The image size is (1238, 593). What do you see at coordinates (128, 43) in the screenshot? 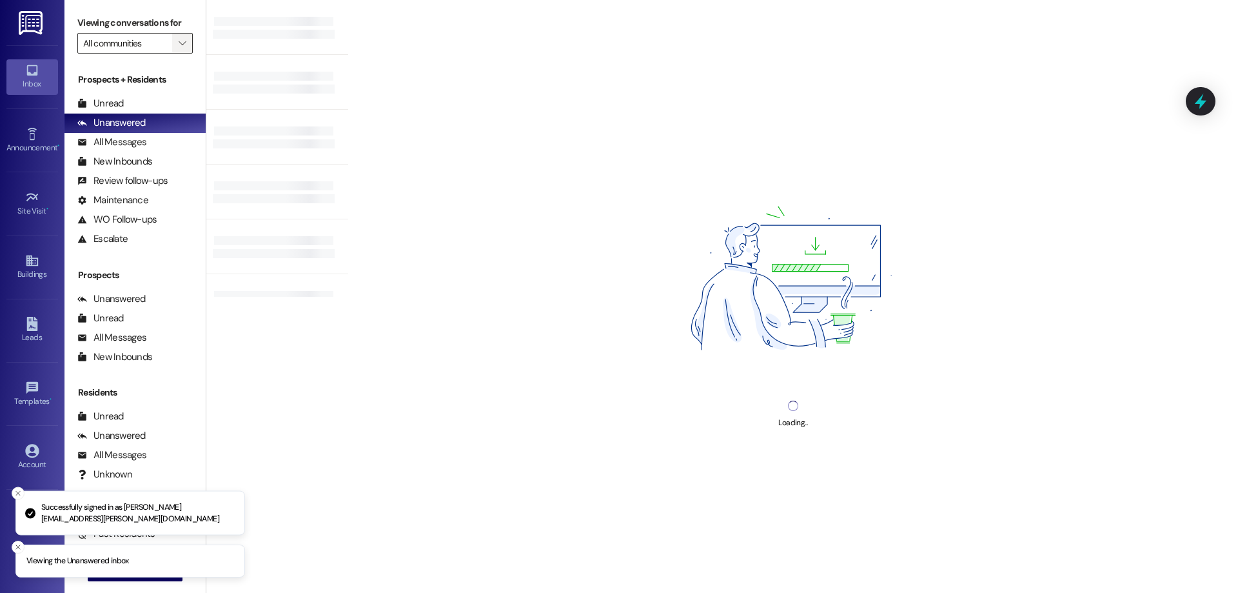
I see `input: All communities` at bounding box center [128, 43].